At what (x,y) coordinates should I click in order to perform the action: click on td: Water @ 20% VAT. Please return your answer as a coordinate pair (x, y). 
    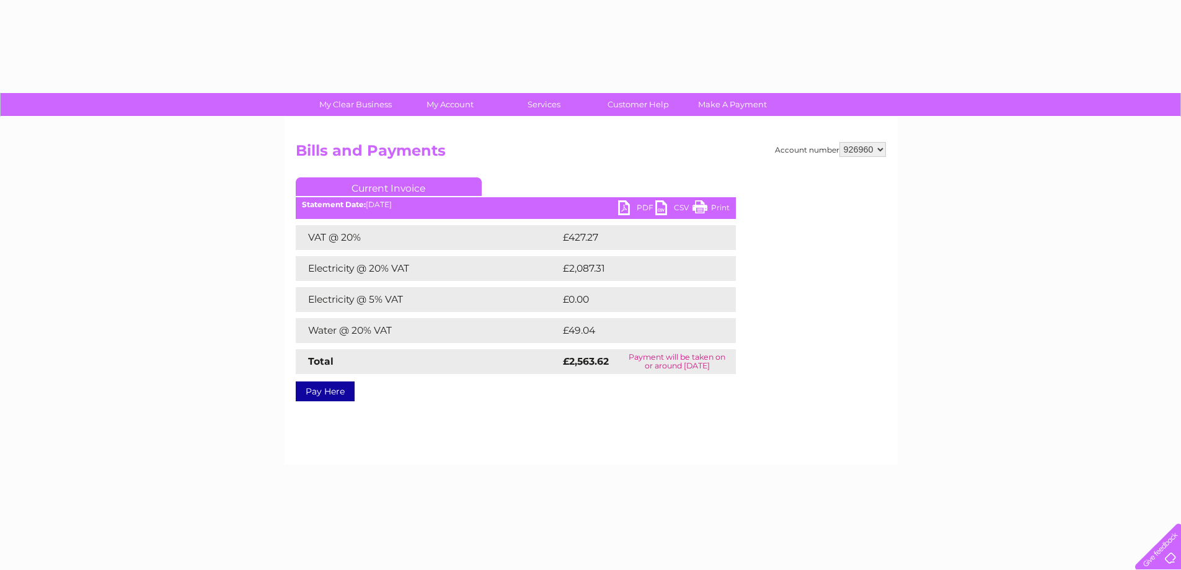
    Looking at the image, I should click on (428, 330).